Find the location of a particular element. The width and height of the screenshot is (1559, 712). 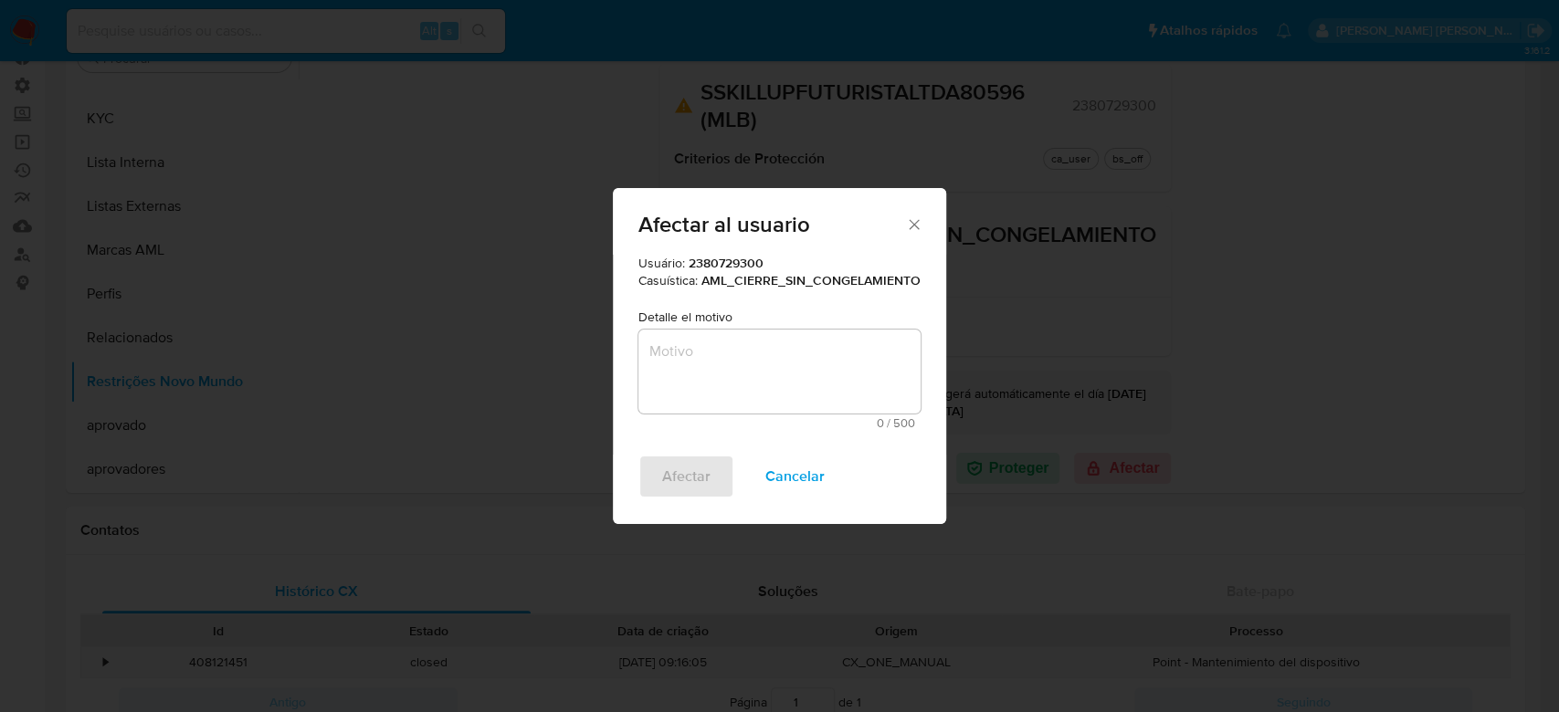

textarea: Motivo is located at coordinates (779, 372).